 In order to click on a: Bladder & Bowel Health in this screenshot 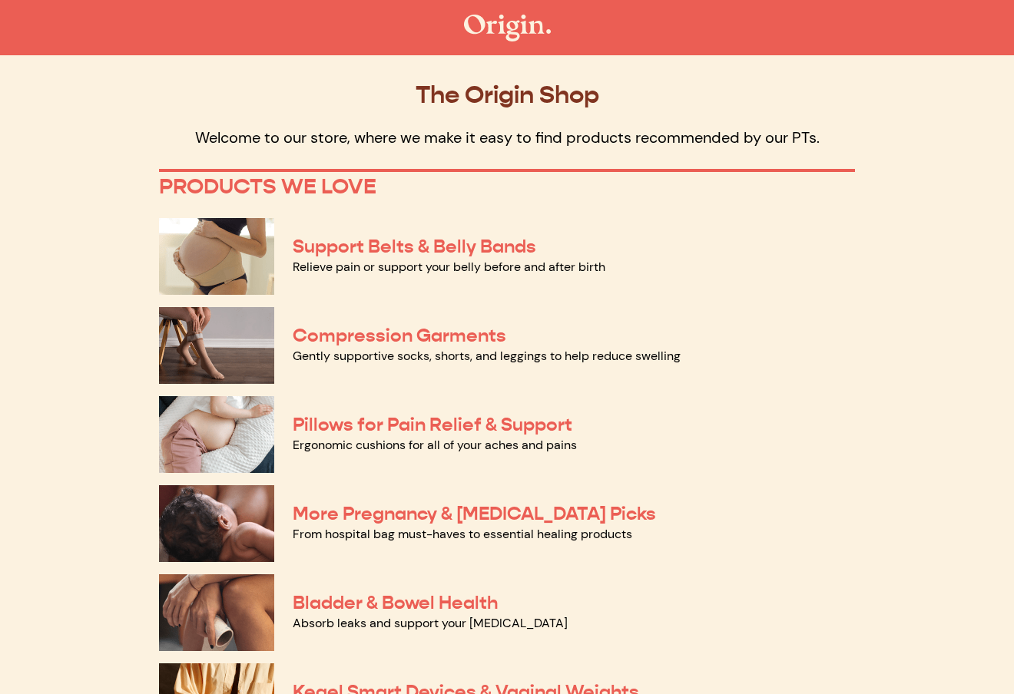, I will do `click(395, 603)`.